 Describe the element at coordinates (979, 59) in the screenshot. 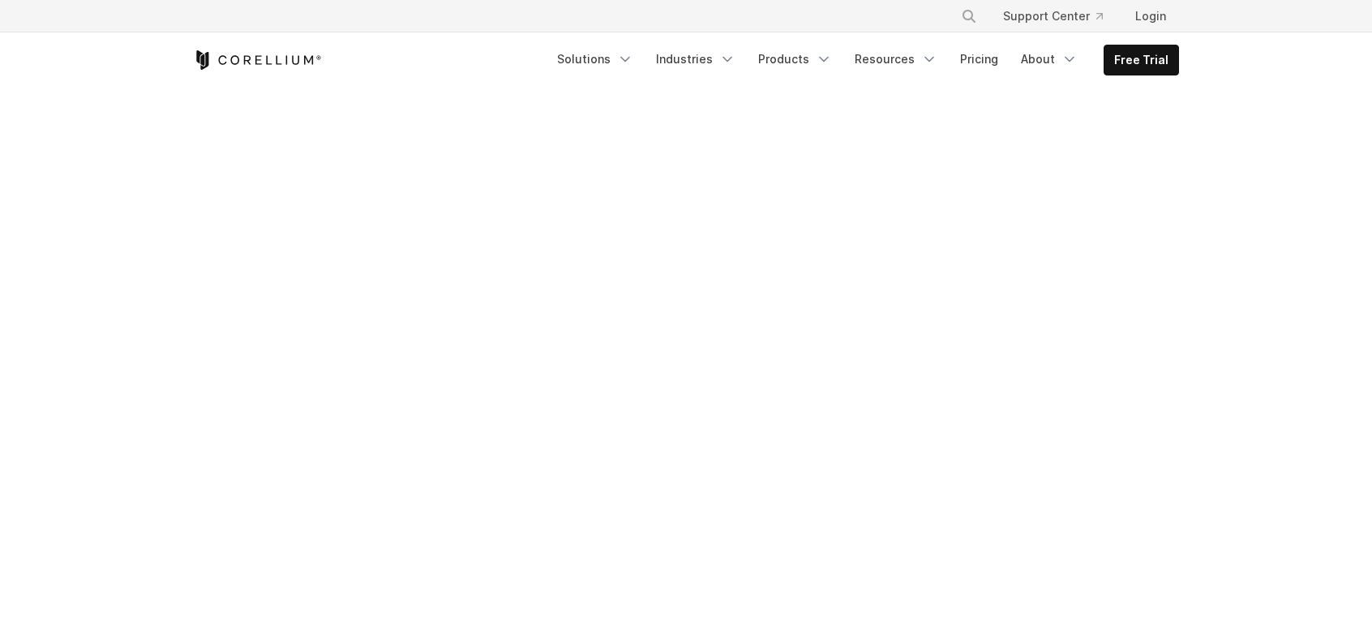

I see `a: Pricing` at that location.